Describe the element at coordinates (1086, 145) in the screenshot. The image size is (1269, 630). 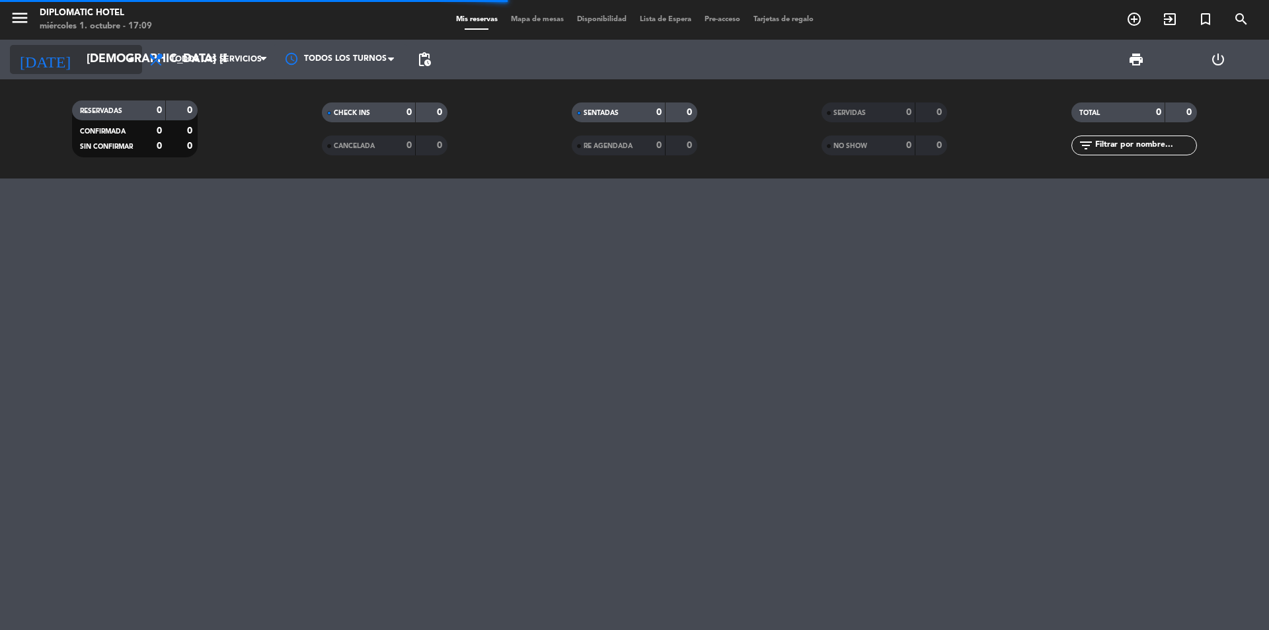
I see `i: filter_list` at that location.